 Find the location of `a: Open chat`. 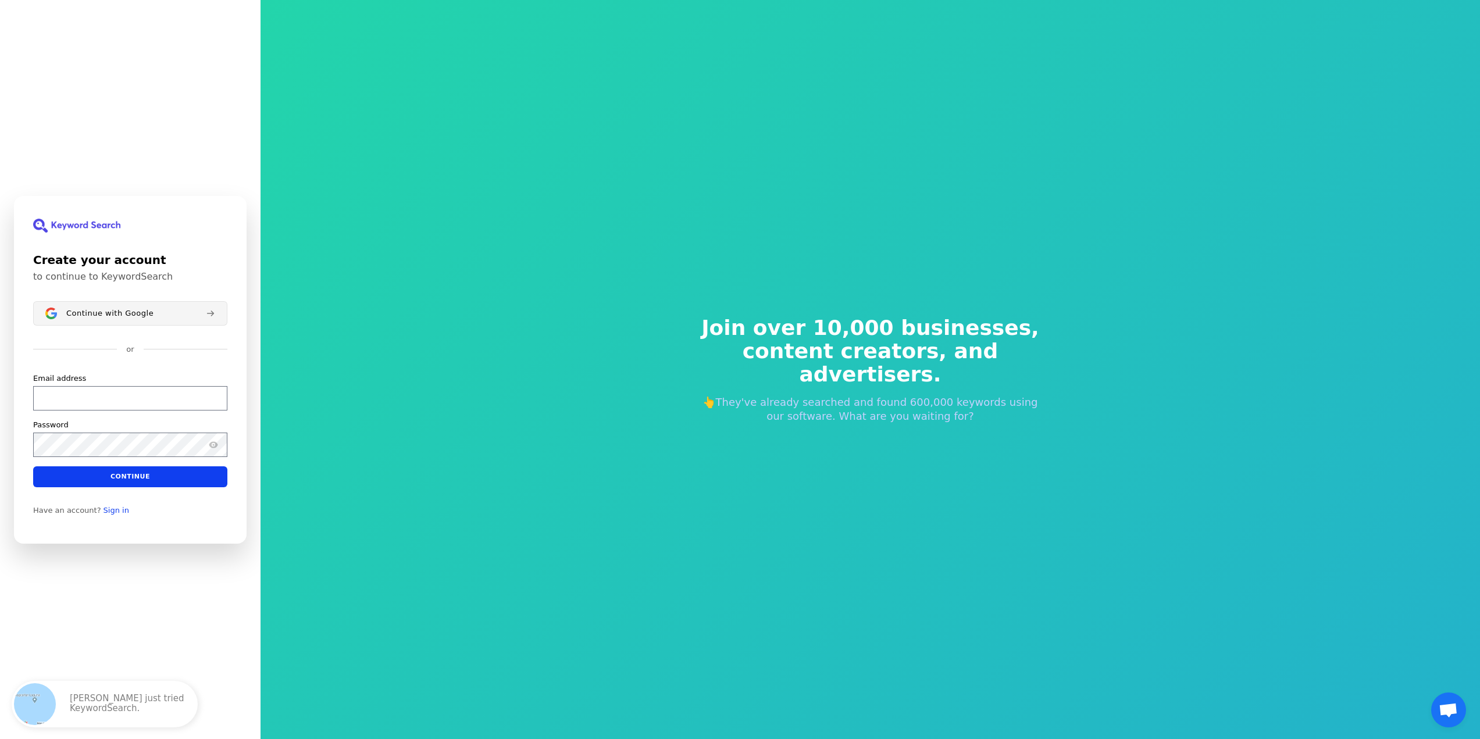

a: Open chat is located at coordinates (1449, 710).